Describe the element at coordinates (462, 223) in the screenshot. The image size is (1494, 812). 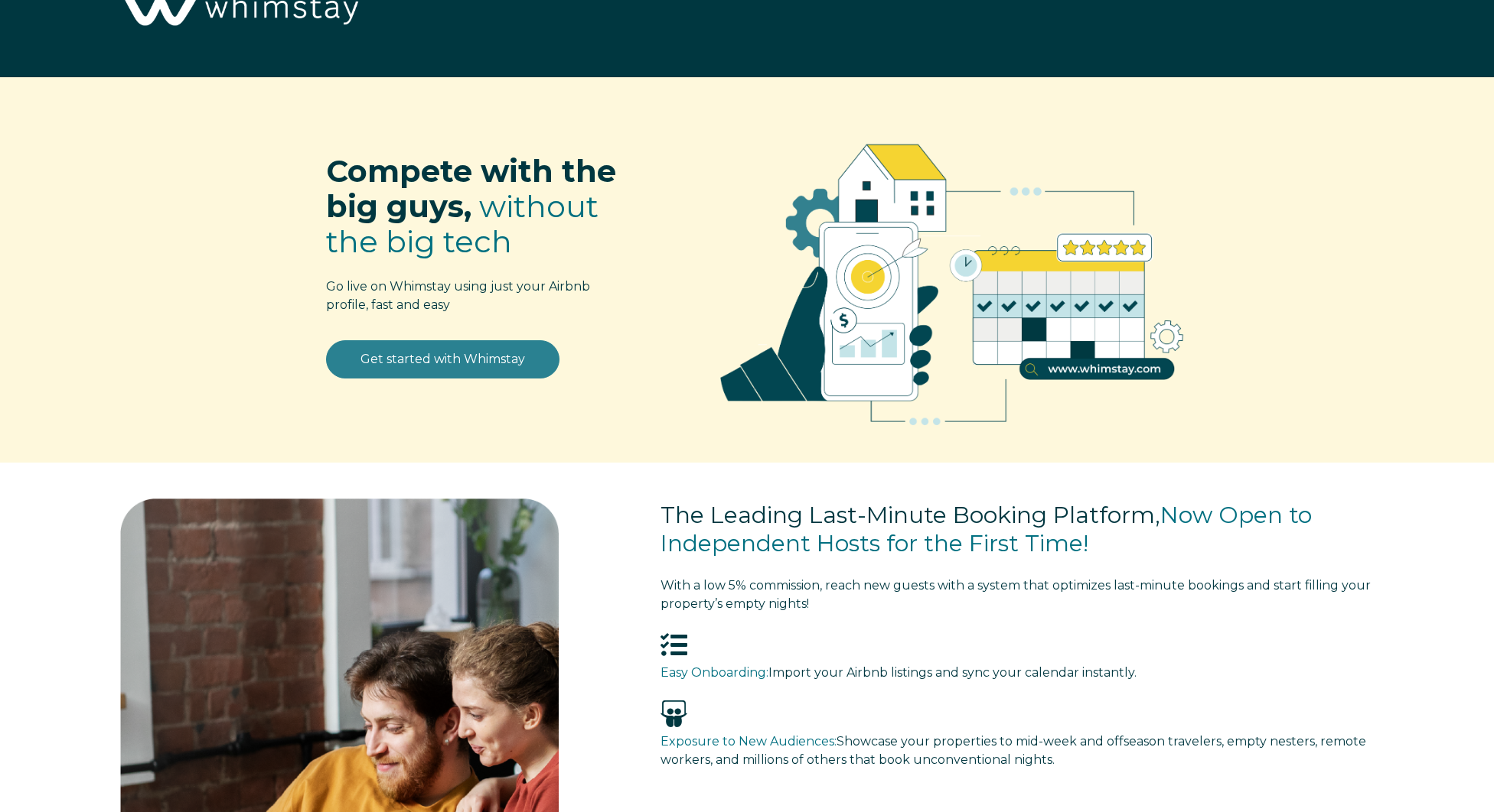
I see `span: without the big tech` at that location.